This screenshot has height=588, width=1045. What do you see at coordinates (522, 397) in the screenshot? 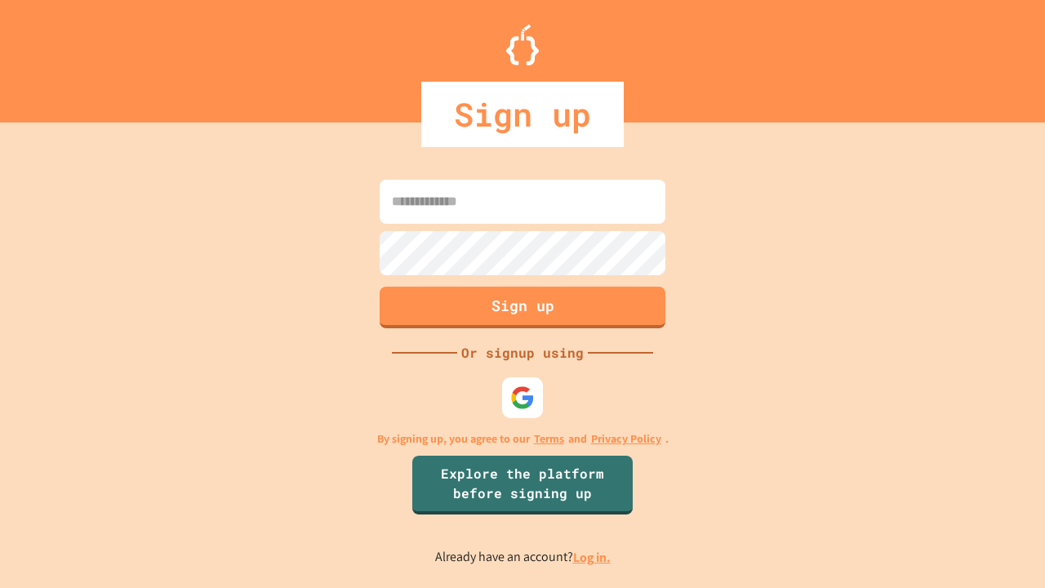
I see `img: google-icon.svg` at bounding box center [522, 397].